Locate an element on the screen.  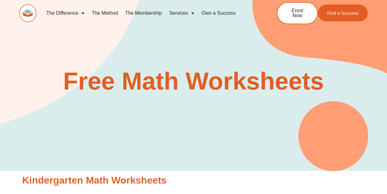
a: The Difference is located at coordinates (65, 13).